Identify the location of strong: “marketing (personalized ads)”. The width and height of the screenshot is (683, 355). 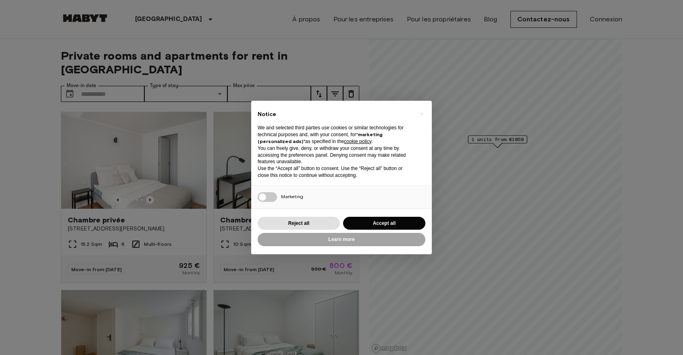
(320, 138).